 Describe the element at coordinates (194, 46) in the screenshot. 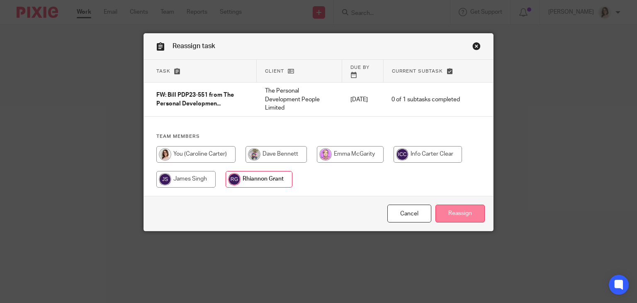

I see `span: Reassign task` at that location.